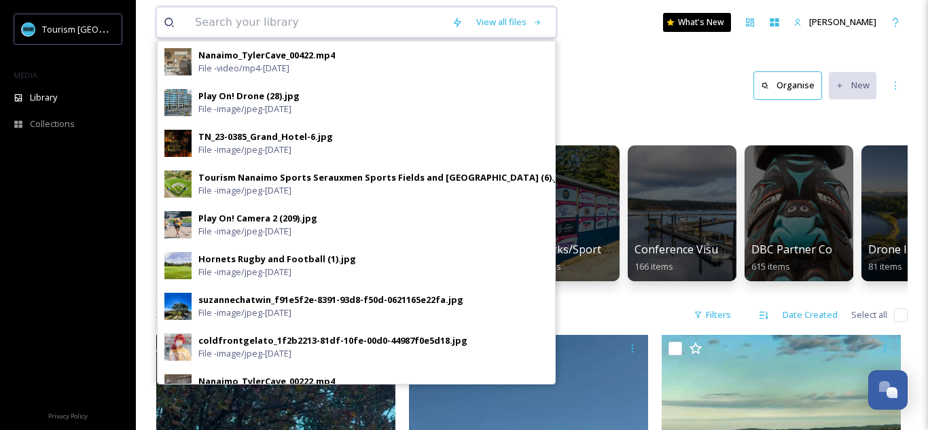 The width and height of the screenshot is (928, 430). I want to click on button: Organise, so click(787, 85).